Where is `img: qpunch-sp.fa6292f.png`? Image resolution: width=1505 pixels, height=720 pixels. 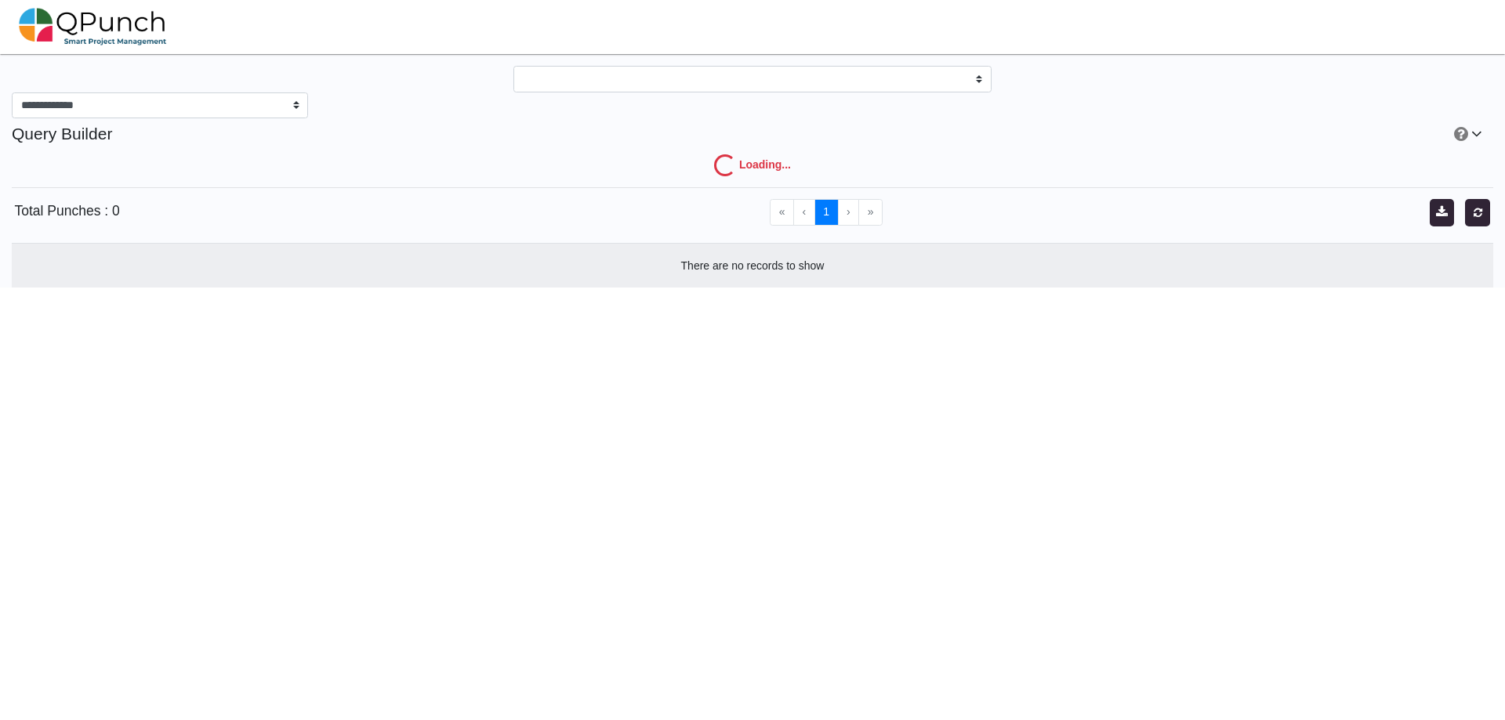
img: qpunch-sp.fa6292f.png is located at coordinates (93, 27).